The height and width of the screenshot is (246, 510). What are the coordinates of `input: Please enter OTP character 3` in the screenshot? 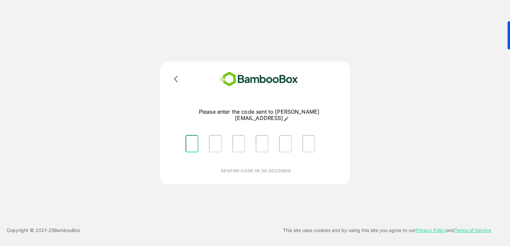 It's located at (239, 144).